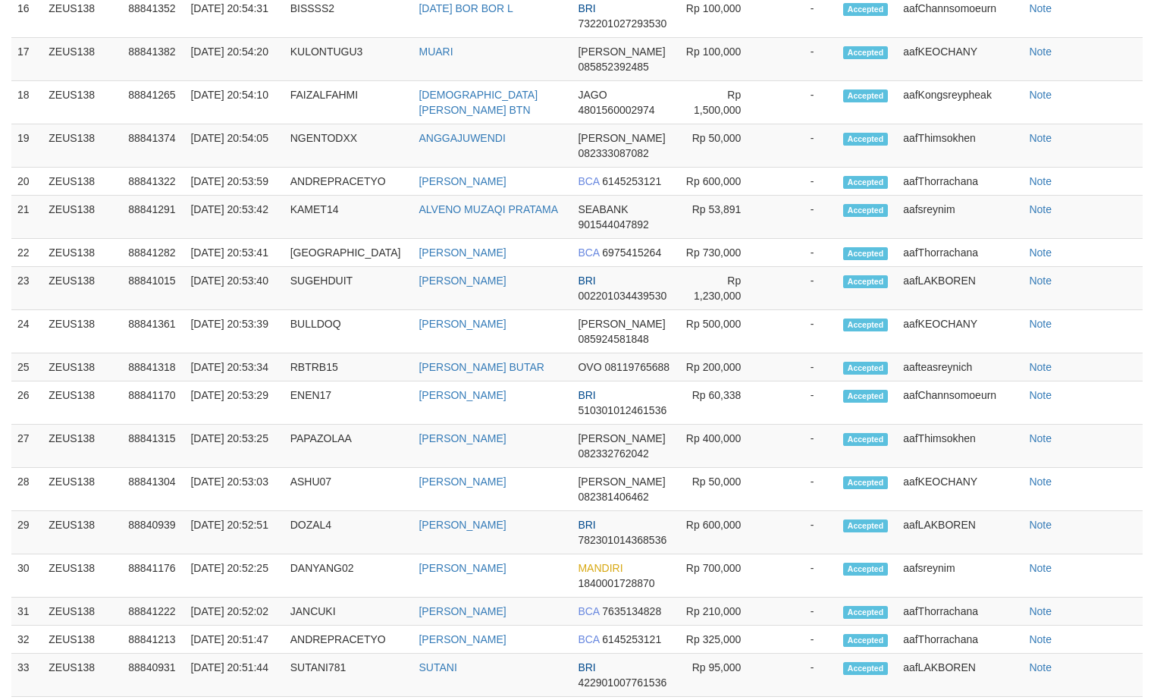  Describe the element at coordinates (720, 575) in the screenshot. I see `td: Rp 700,000` at that location.